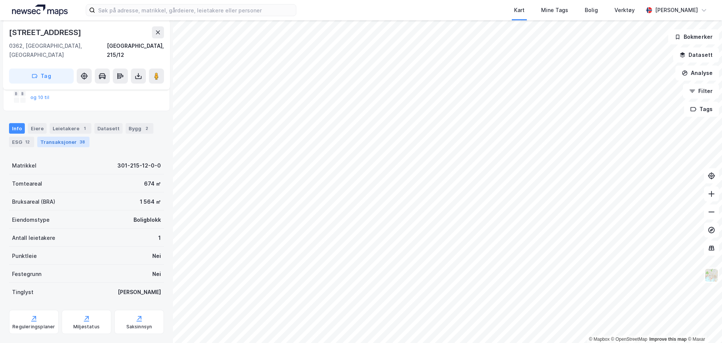 This screenshot has width=722, height=343. Describe the element at coordinates (33, 326) in the screenshot. I see `div: Reguleringsplaner` at that location.